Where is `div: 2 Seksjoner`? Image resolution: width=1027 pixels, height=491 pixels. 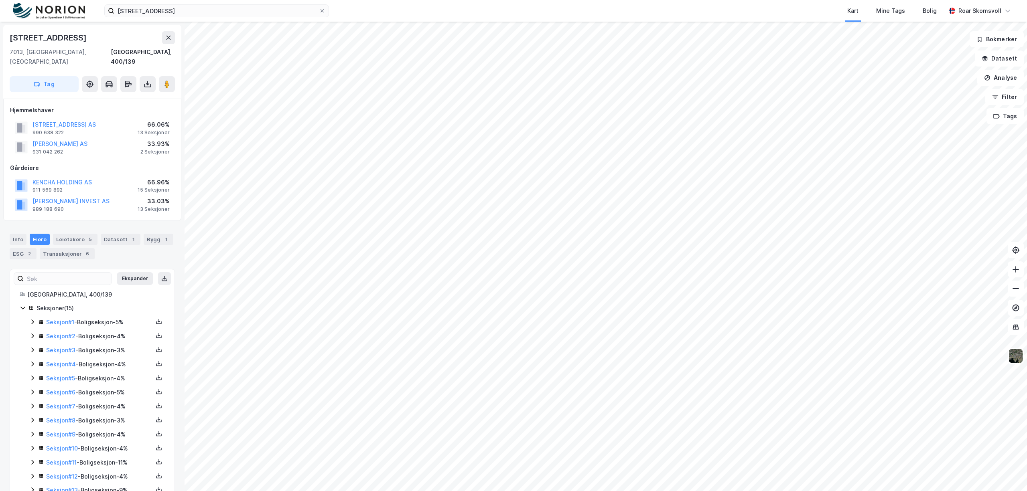
div: 2 Seksjoner is located at coordinates (155, 152).